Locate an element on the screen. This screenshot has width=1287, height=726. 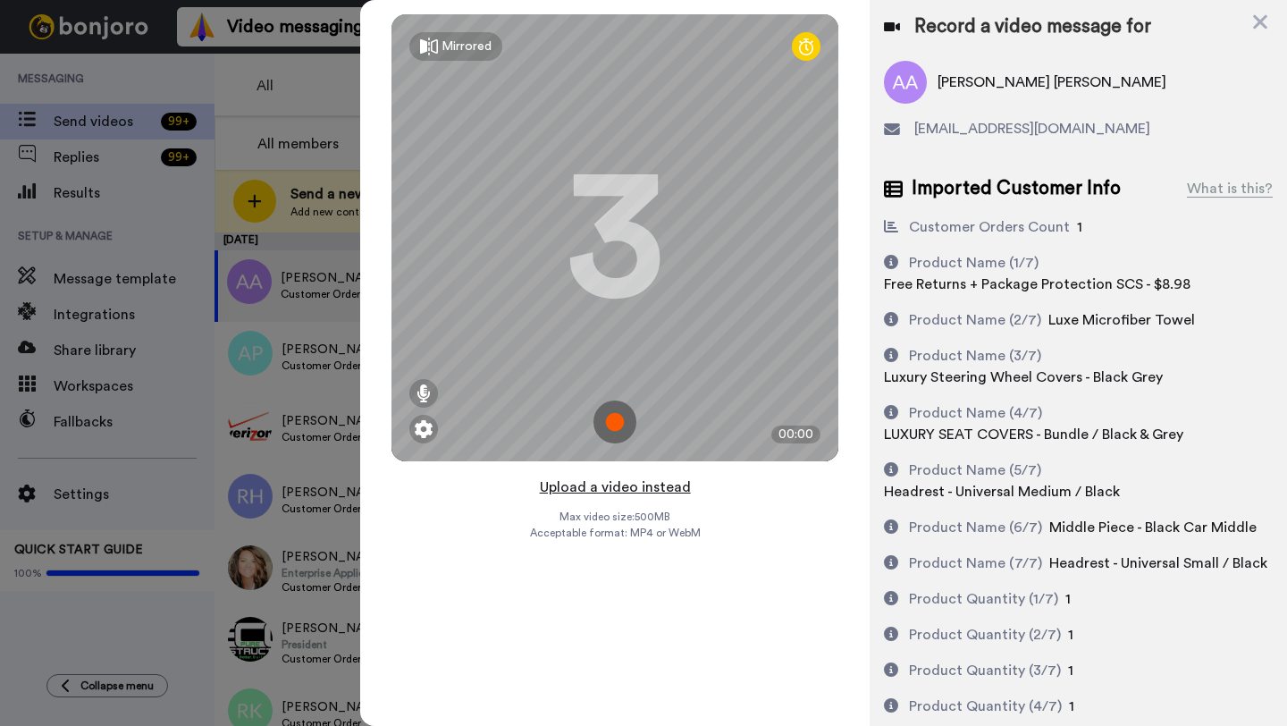
span: Headrest - Universal Small / Black is located at coordinates (1159, 563).